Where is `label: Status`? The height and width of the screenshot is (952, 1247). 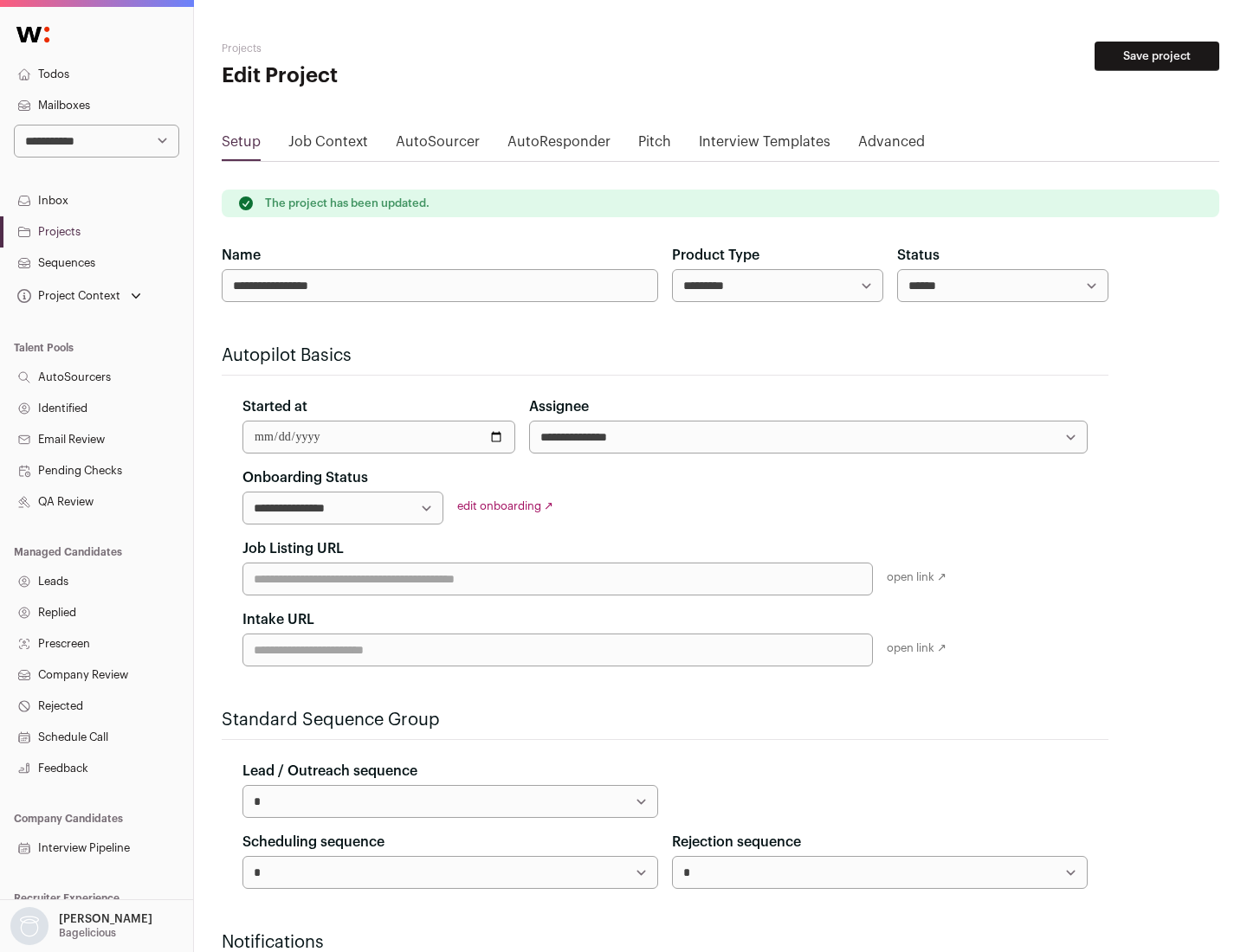
label: Status is located at coordinates (917, 255).